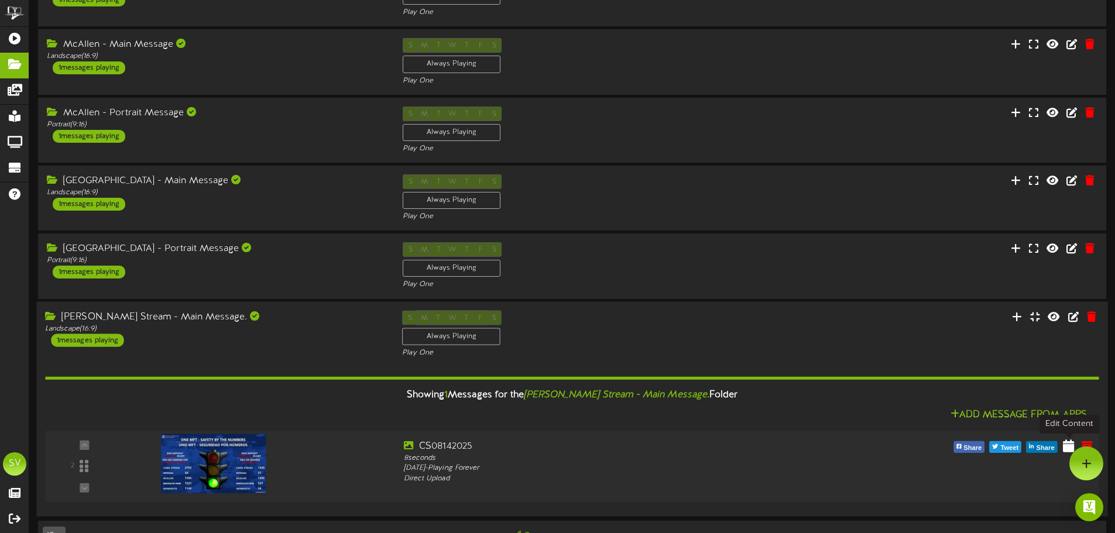 The width and height of the screenshot is (1115, 533). I want to click on div: 8 seconds, so click(617, 458).